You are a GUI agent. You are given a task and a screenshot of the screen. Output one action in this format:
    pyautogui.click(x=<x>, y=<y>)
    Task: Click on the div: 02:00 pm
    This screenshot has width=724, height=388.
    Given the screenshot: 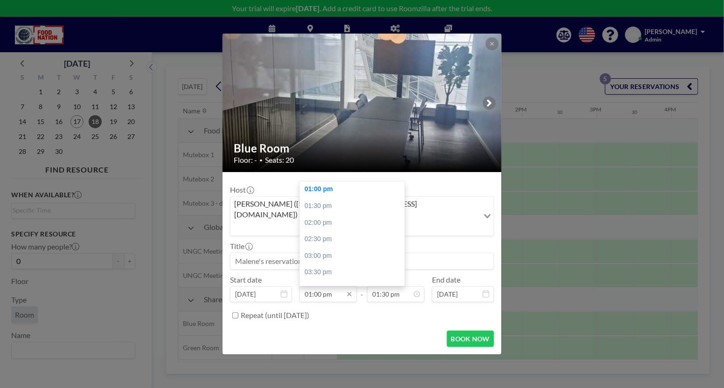 What is the action you would take?
    pyautogui.click(x=356, y=223)
    